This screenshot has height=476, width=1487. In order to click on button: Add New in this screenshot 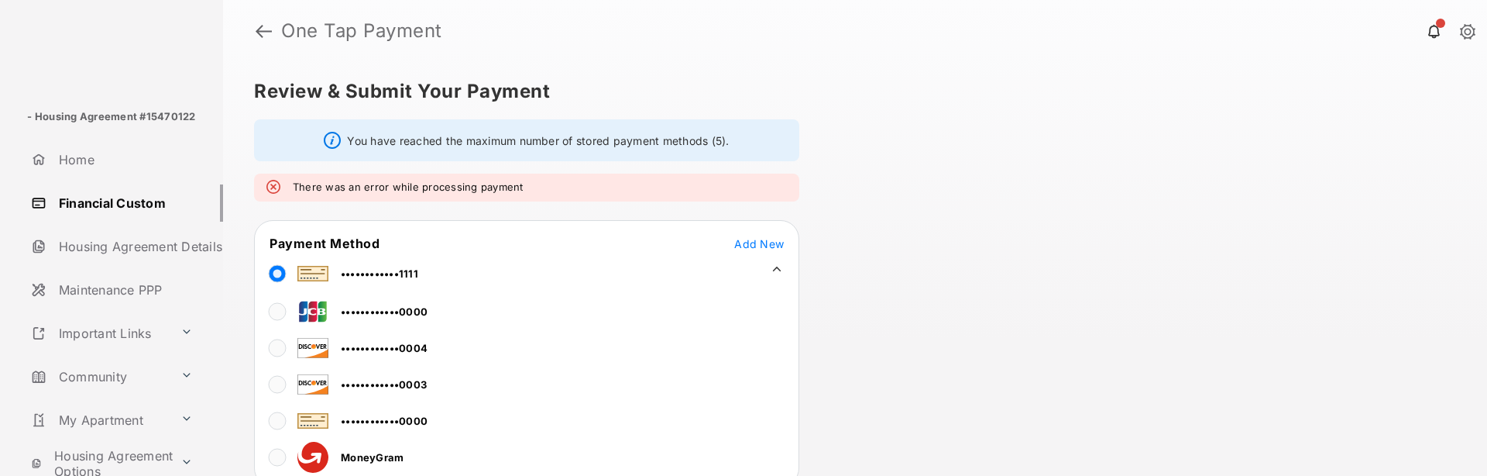, I will do `click(759, 243)`.